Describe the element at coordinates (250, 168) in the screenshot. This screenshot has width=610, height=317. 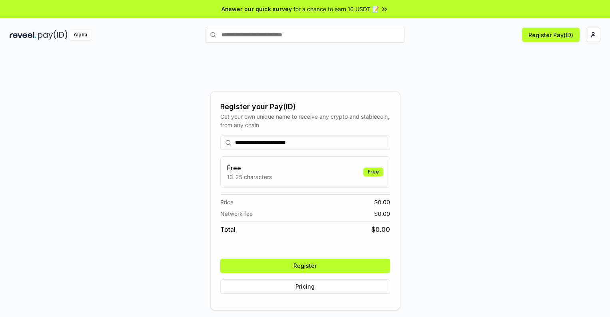
I see `h3: Free` at that location.